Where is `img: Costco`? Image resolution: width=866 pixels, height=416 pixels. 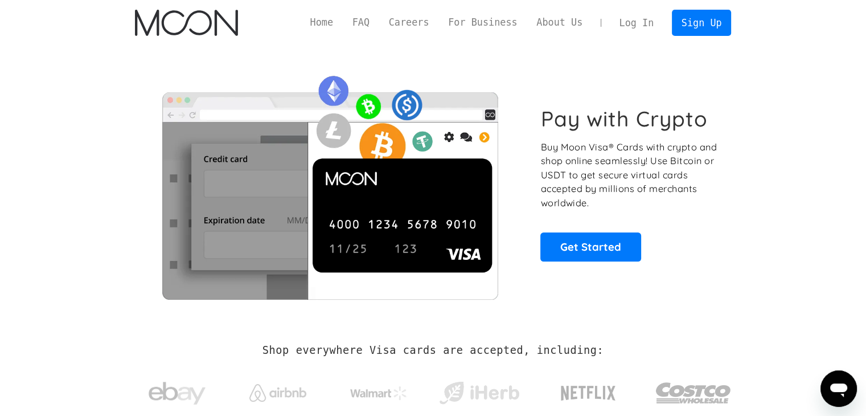 img: Costco is located at coordinates (694, 392).